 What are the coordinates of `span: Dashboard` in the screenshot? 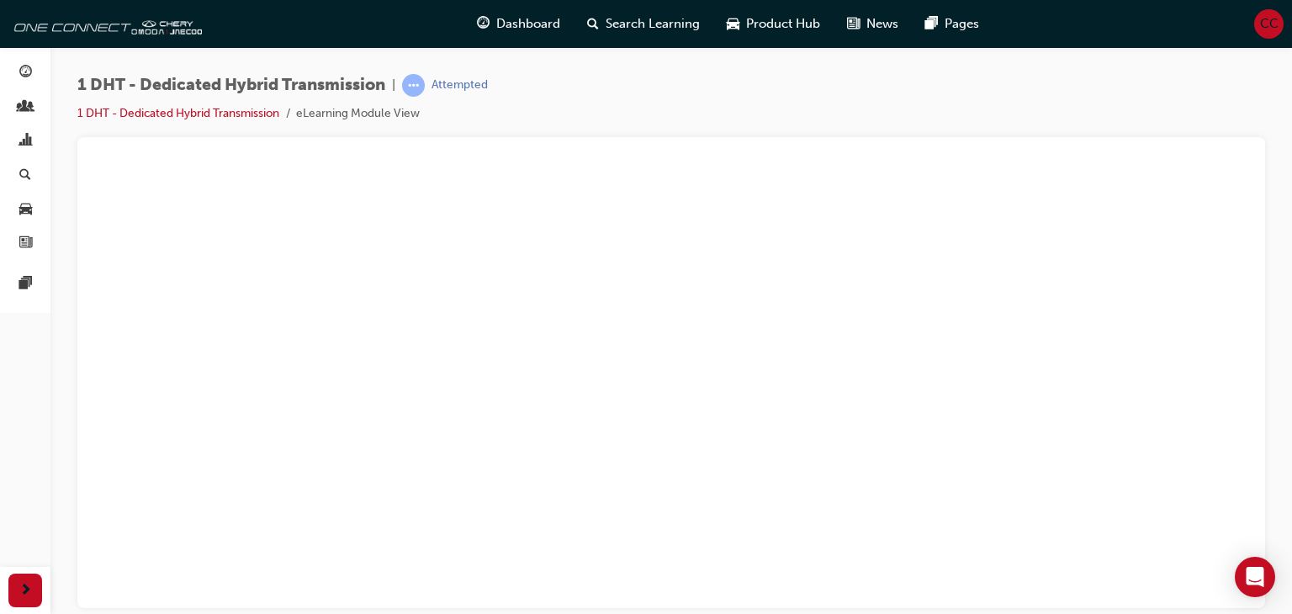 It's located at (528, 24).